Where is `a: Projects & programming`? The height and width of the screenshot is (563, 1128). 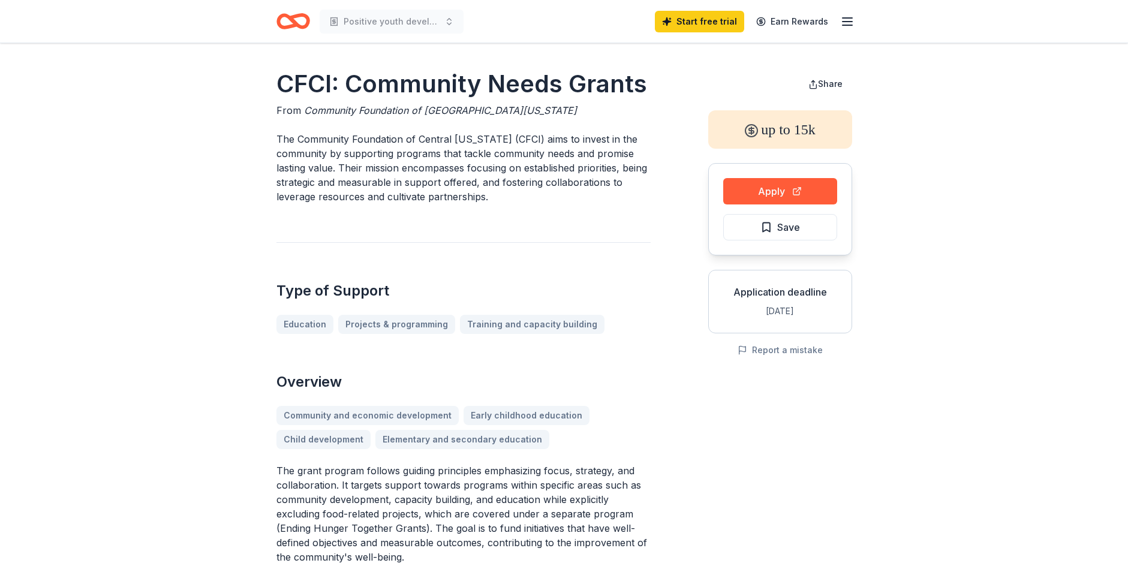
a: Projects & programming is located at coordinates (396, 324).